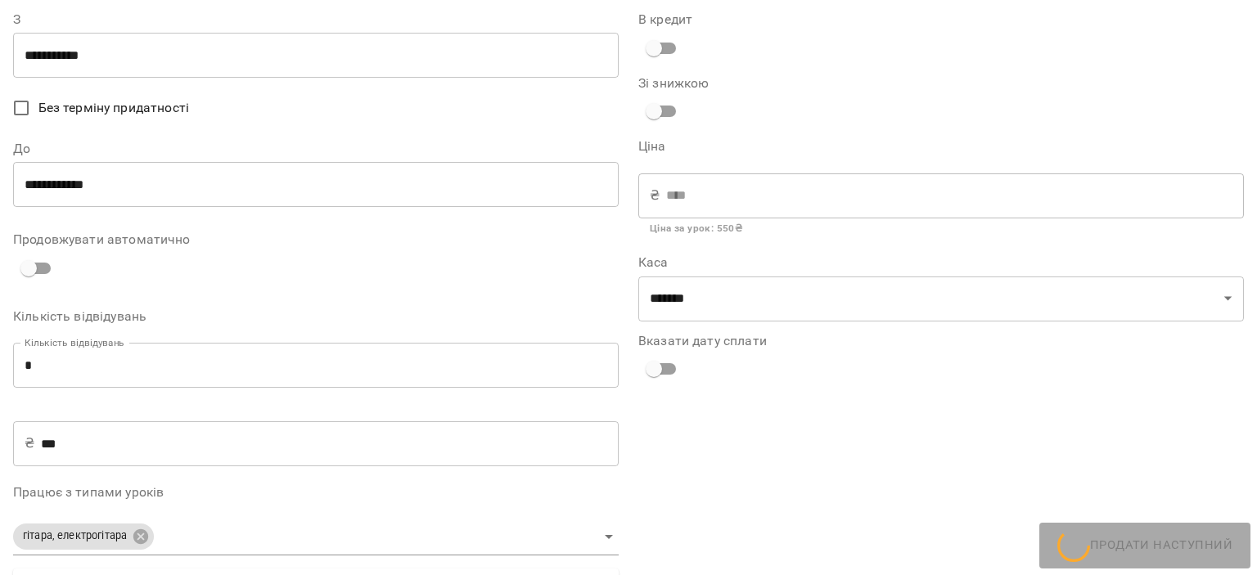 This screenshot has width=1257, height=575. I want to click on label: Кількість відвідувань, so click(316, 317).